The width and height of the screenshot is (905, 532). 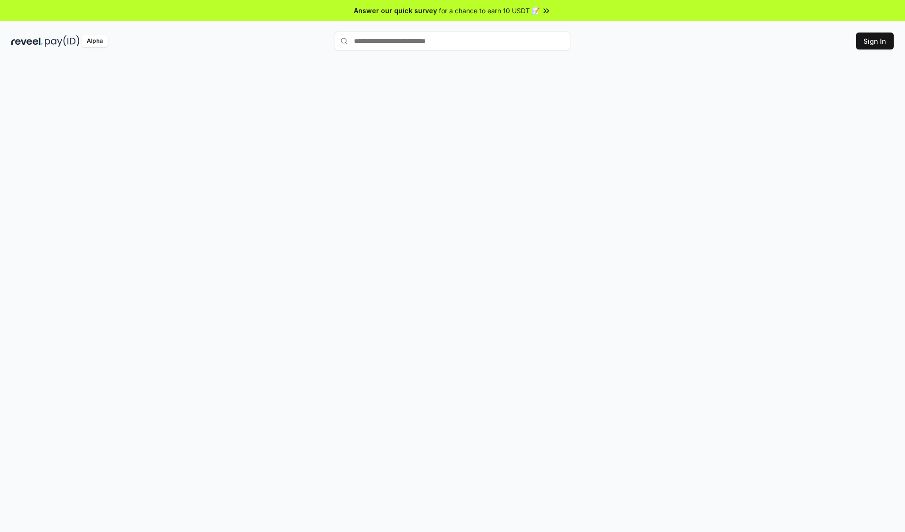 I want to click on span: Answer our quick survey, so click(x=395, y=10).